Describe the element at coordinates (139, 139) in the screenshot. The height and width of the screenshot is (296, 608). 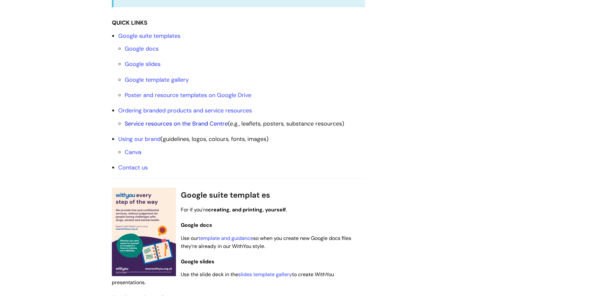
I see `a: Using our brand` at that location.